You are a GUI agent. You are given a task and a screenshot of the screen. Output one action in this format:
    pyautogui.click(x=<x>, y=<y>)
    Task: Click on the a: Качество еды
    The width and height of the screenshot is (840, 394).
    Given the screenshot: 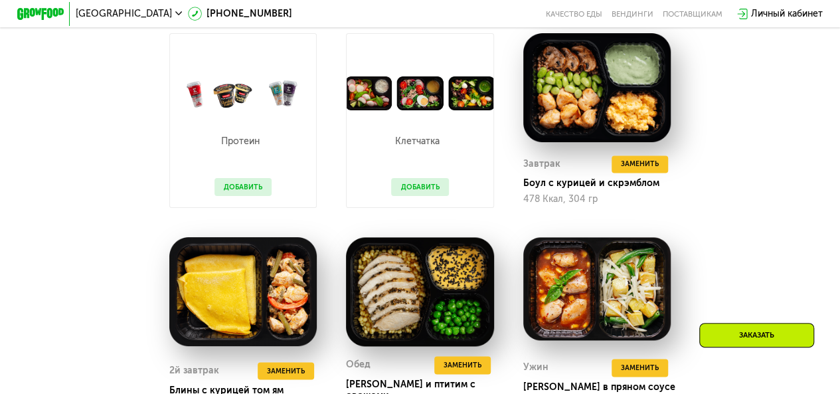 What is the action you would take?
    pyautogui.click(x=574, y=14)
    